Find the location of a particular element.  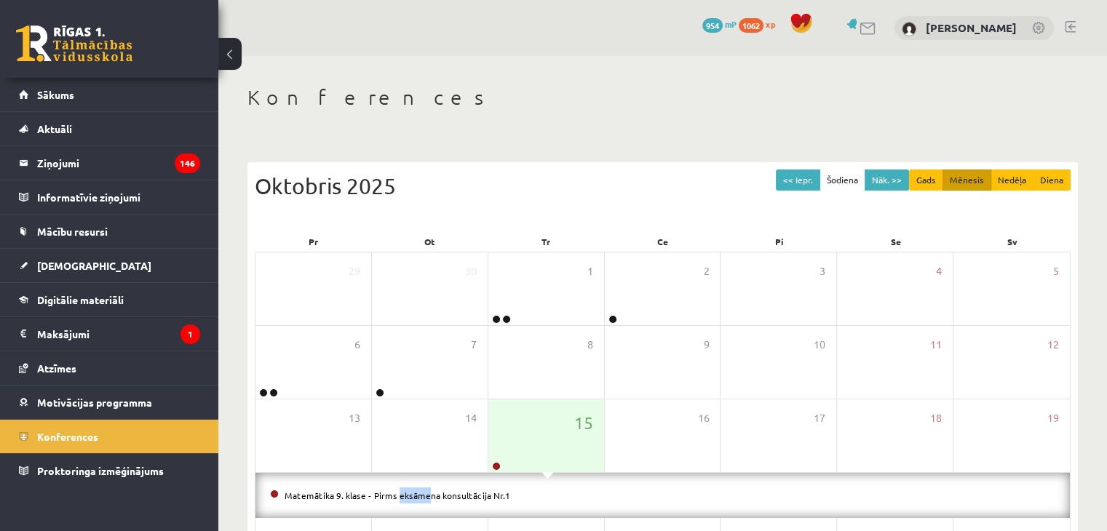

a: Sākums is located at coordinates (109, 95).